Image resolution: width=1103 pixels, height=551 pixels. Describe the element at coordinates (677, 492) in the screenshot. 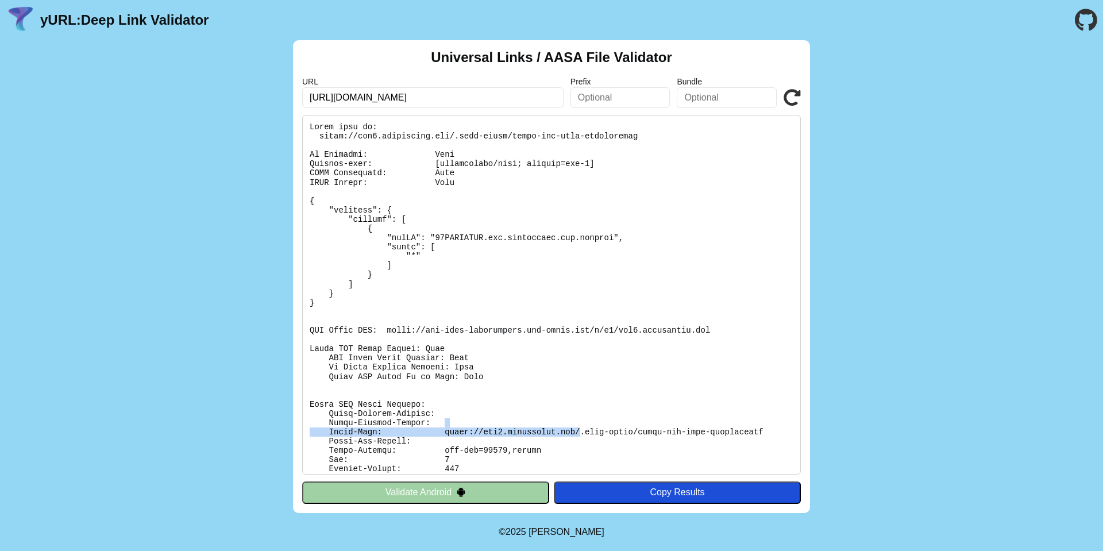

I see `div: Copy Results` at that location.